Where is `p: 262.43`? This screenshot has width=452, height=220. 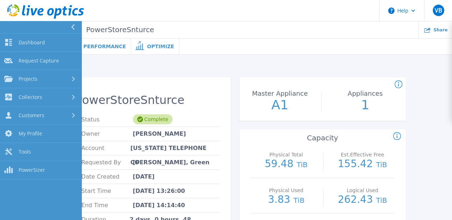 p: 262.43 is located at coordinates (363, 200).